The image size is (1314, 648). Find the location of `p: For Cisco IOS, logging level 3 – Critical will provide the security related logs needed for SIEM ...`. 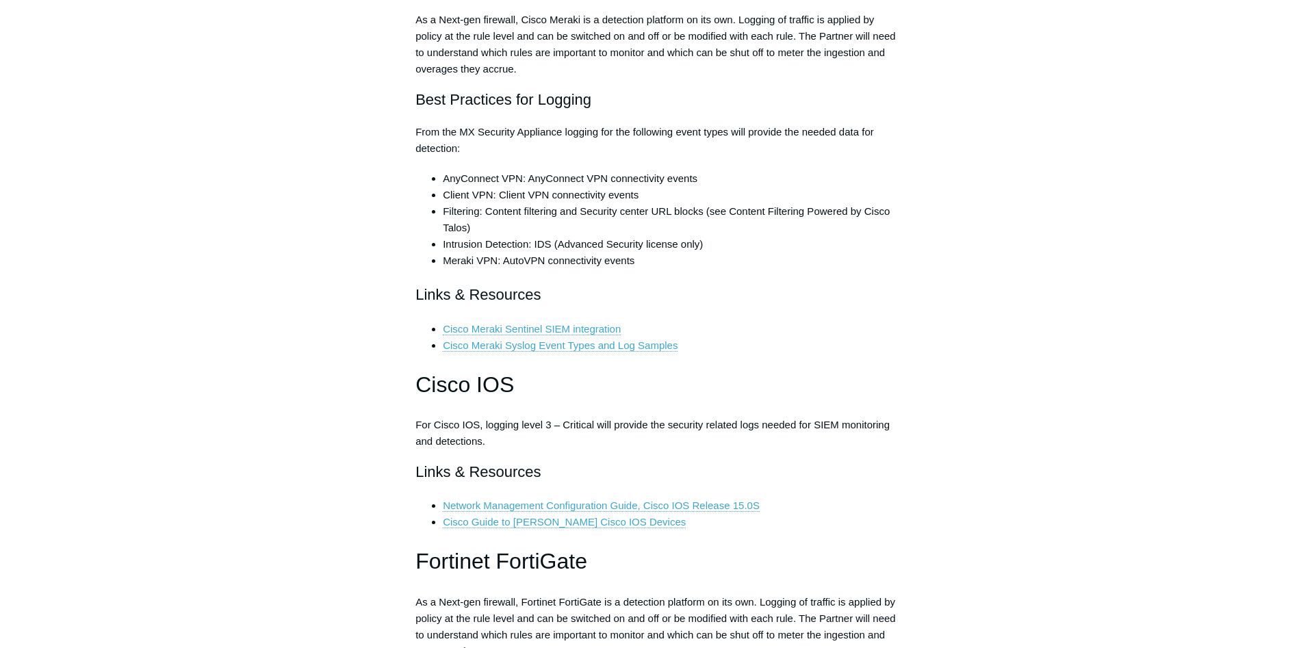

p: For Cisco IOS, logging level 3 – Critical will provide the security related logs needed for SIEM ... is located at coordinates (657, 433).